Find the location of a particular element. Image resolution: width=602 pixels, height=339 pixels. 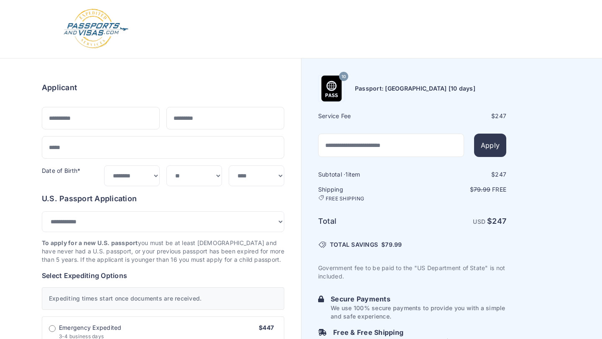

h6: Free & Free Shipping is located at coordinates (397, 333).